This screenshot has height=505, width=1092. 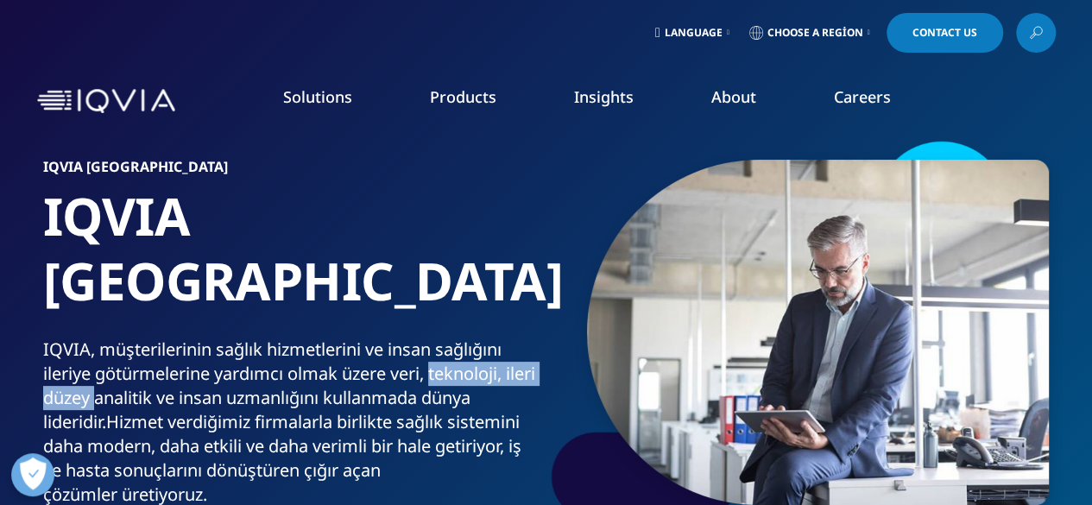 I want to click on a: Solutions, so click(x=318, y=97).